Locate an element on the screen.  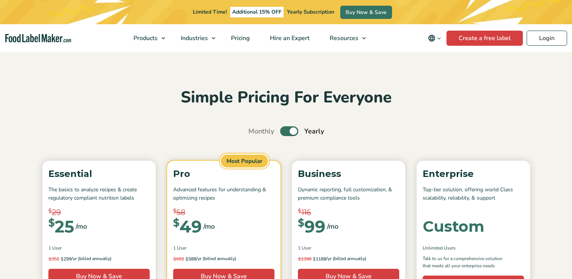
span: Yearly is located at coordinates (314, 131).